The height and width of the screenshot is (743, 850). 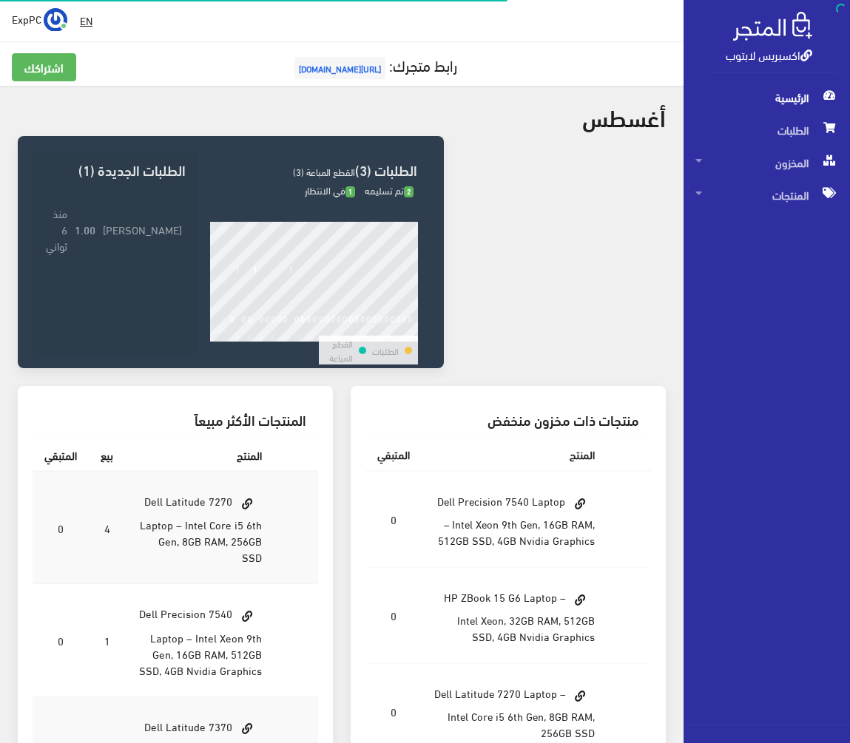 I want to click on a: المنتجات, so click(x=766, y=195).